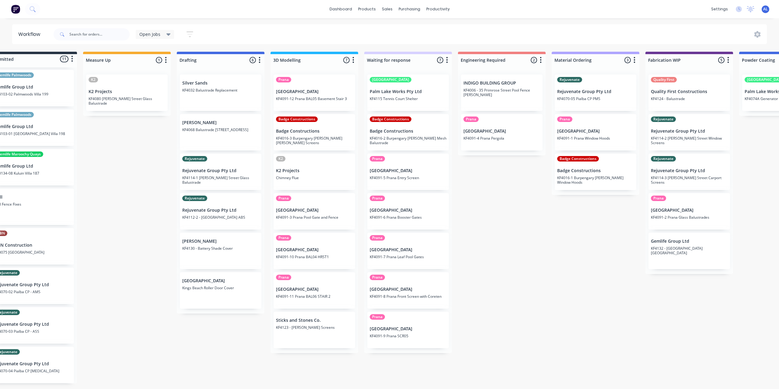 Image resolution: width=779 pixels, height=389 pixels. I want to click on p: Gemlife Group Ltd, so click(689, 241).